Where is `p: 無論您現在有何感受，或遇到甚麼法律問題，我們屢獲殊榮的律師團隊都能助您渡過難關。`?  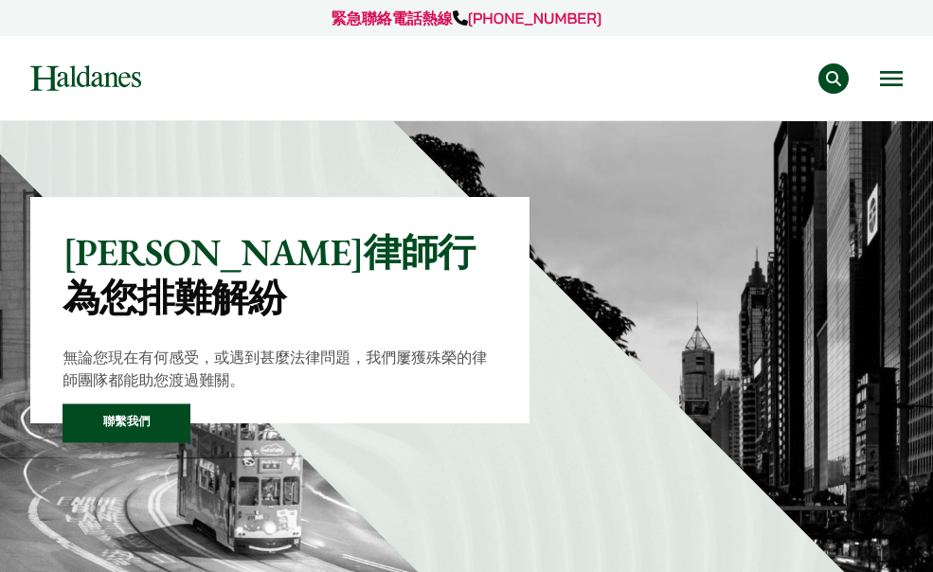
p: 無論您現在有何感受，或遇到甚麼法律問題，我們屢獲殊榮的律師團隊都能助您渡過難關。 is located at coordinates (279, 368).